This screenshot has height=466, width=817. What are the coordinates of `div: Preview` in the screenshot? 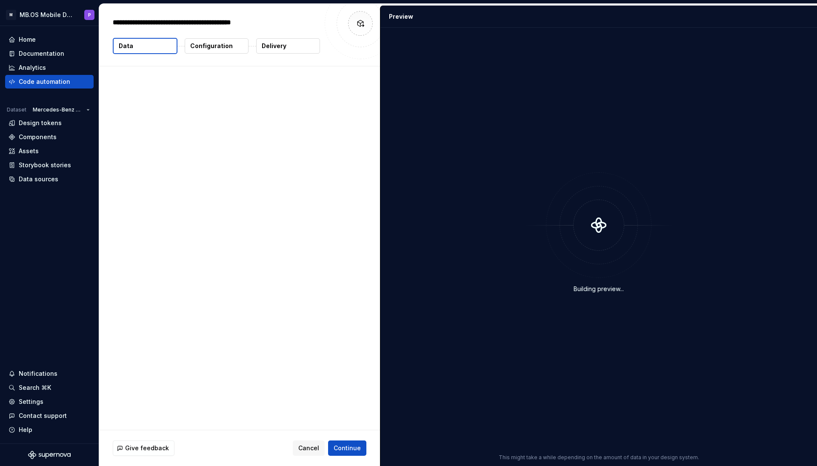 It's located at (401, 17).